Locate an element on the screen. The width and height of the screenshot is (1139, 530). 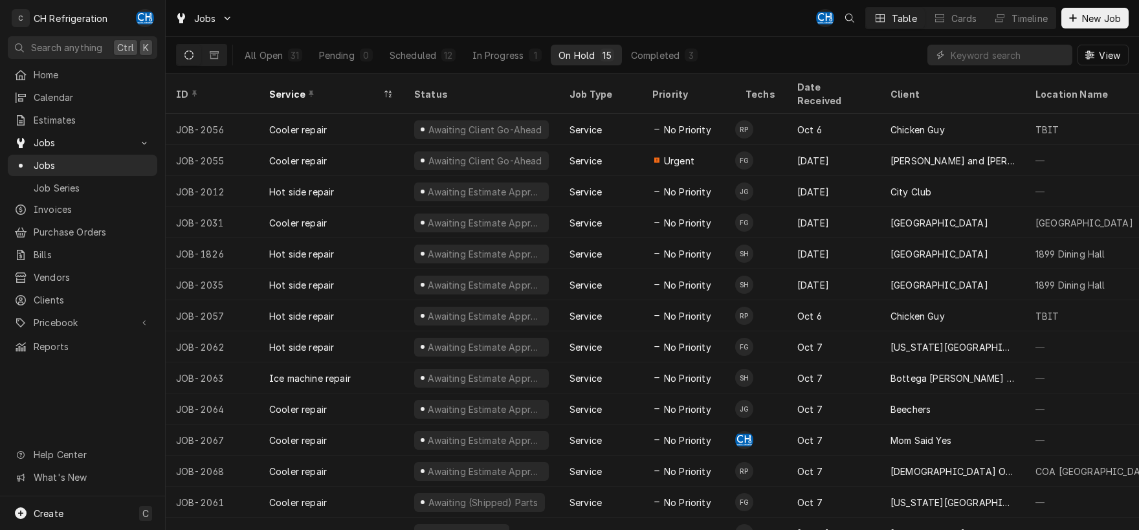
span: Urgent is located at coordinates (679, 160).